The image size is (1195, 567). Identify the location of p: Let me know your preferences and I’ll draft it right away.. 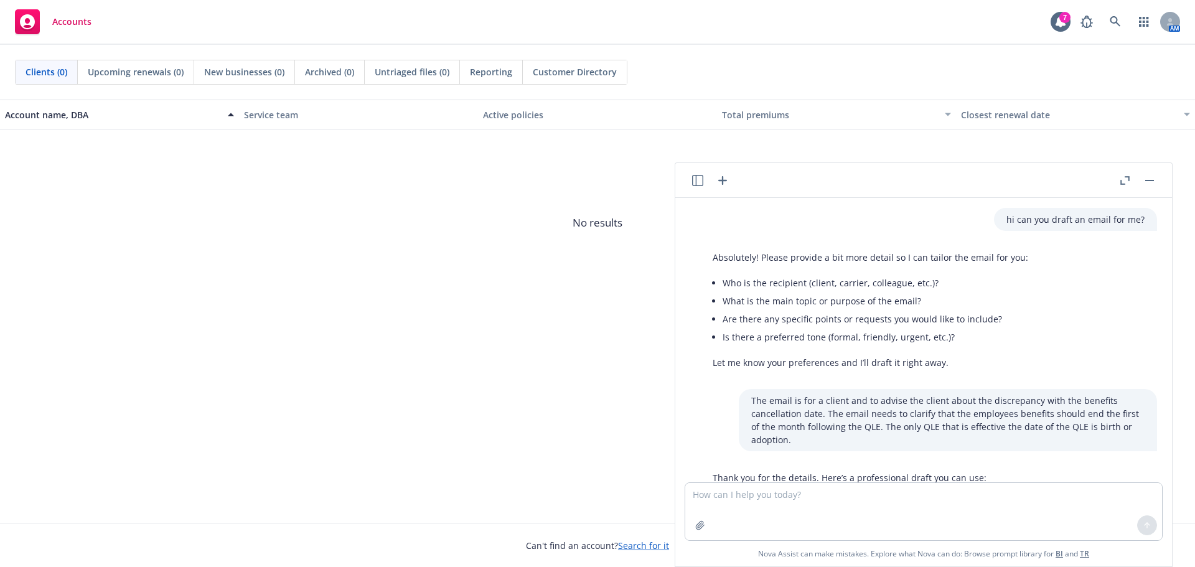
(870, 362).